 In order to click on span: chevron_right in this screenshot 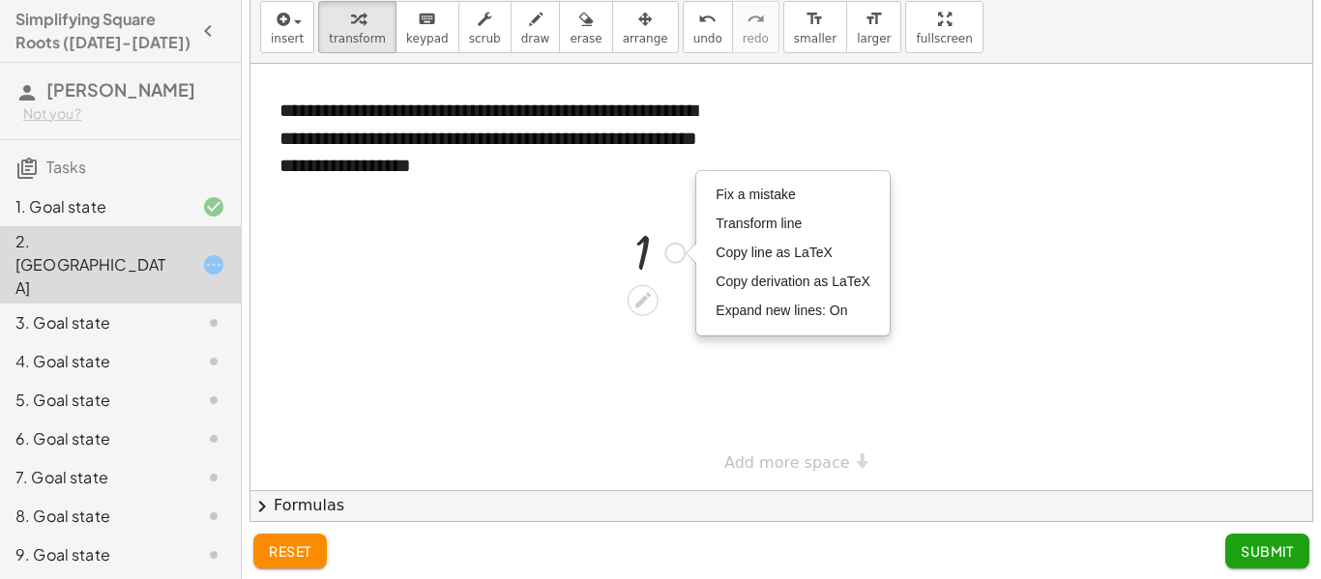, I will do `click(262, 507)`.